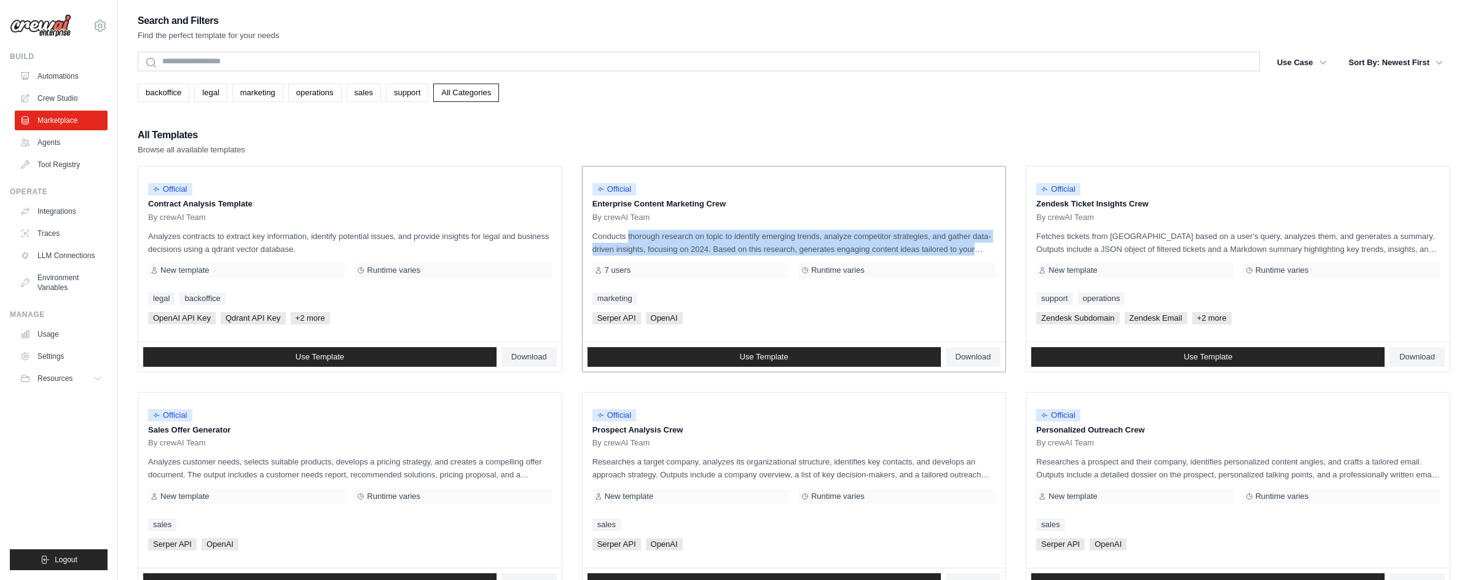 This screenshot has height=580, width=1470. What do you see at coordinates (61, 234) in the screenshot?
I see `a: Traces` at bounding box center [61, 234].